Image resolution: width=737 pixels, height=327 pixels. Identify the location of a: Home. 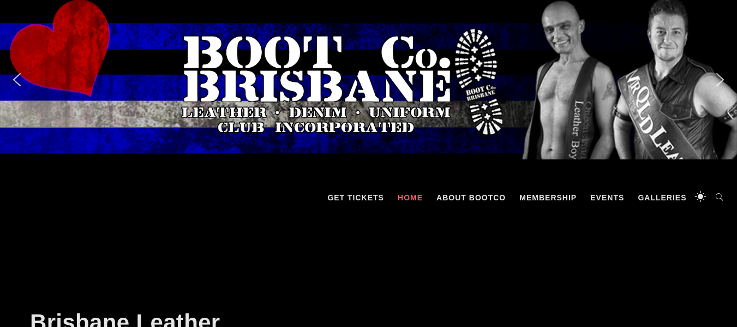
(410, 198).